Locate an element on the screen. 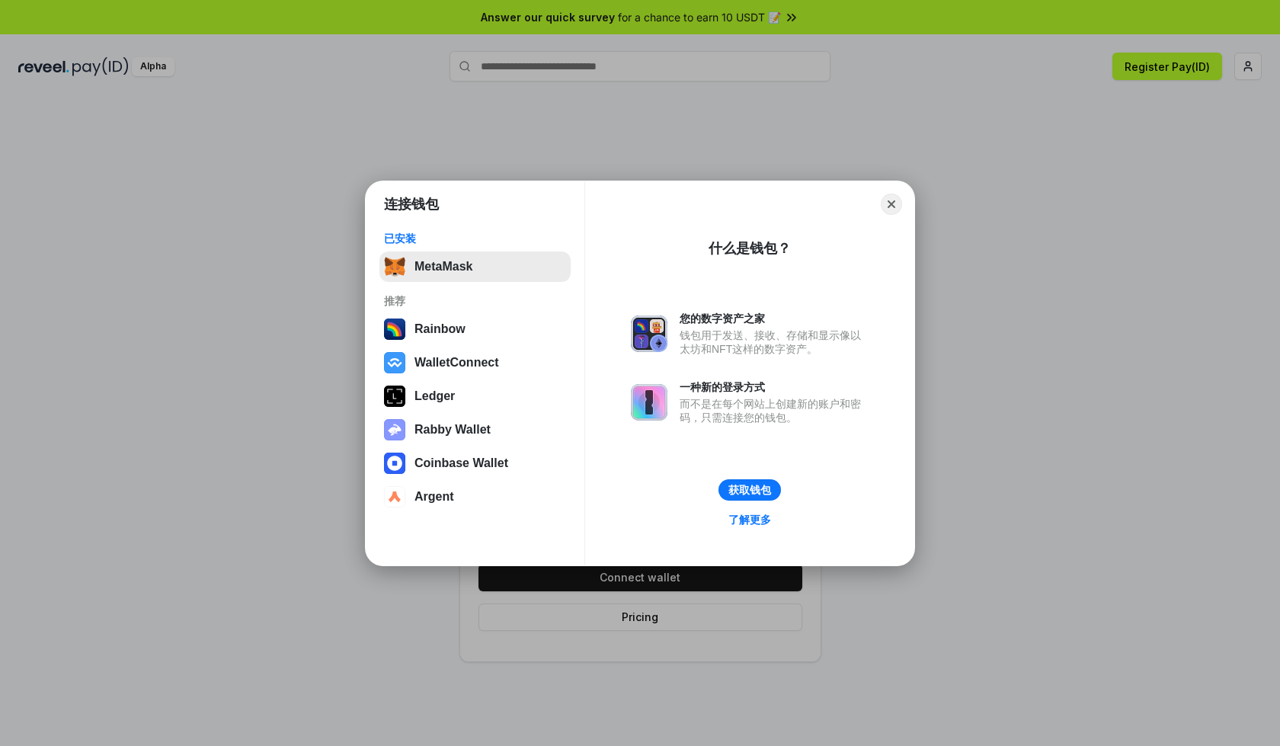  button: Close is located at coordinates (891, 204).